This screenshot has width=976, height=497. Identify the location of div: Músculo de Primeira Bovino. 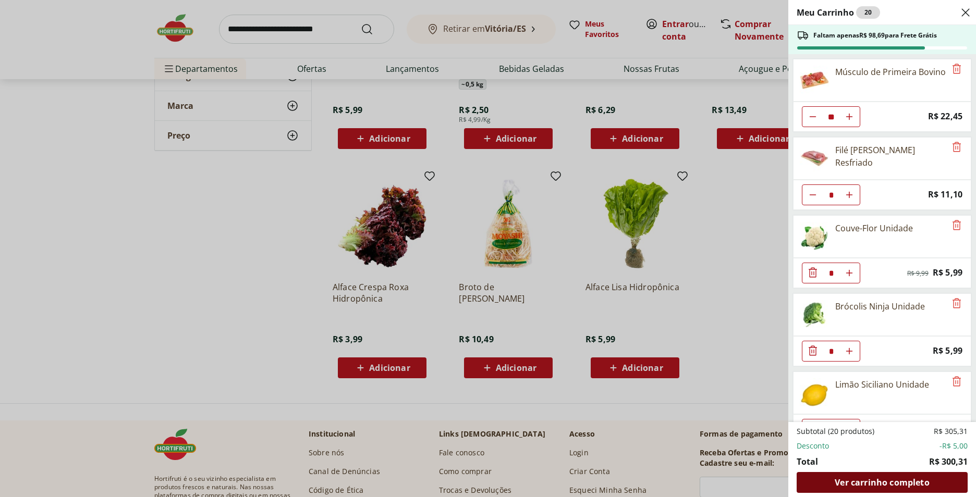
(890, 72).